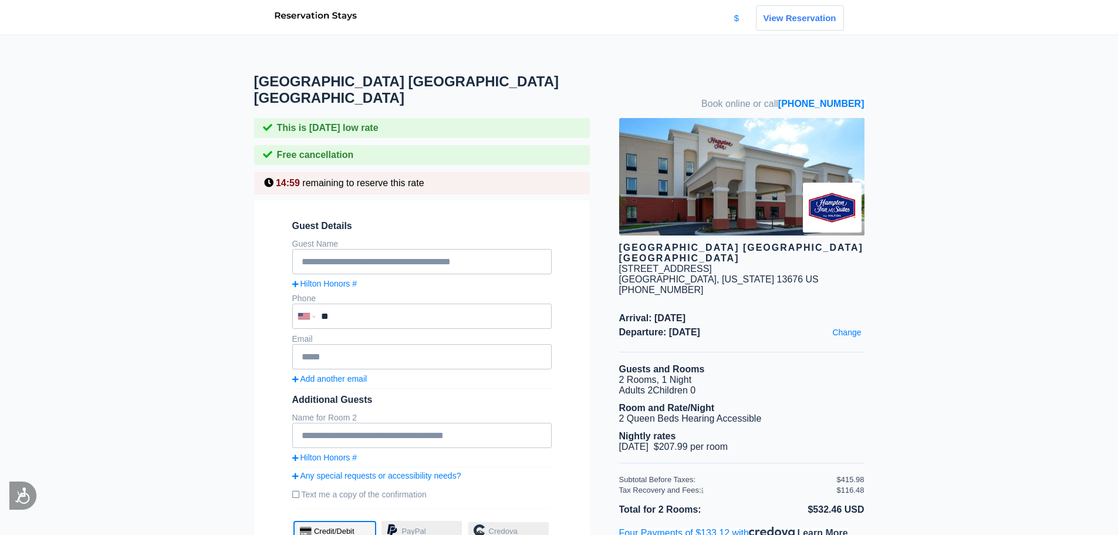 This screenshot has width=1118, height=535. What do you see at coordinates (742, 177) in the screenshot?
I see `img: hotel image` at bounding box center [742, 177].